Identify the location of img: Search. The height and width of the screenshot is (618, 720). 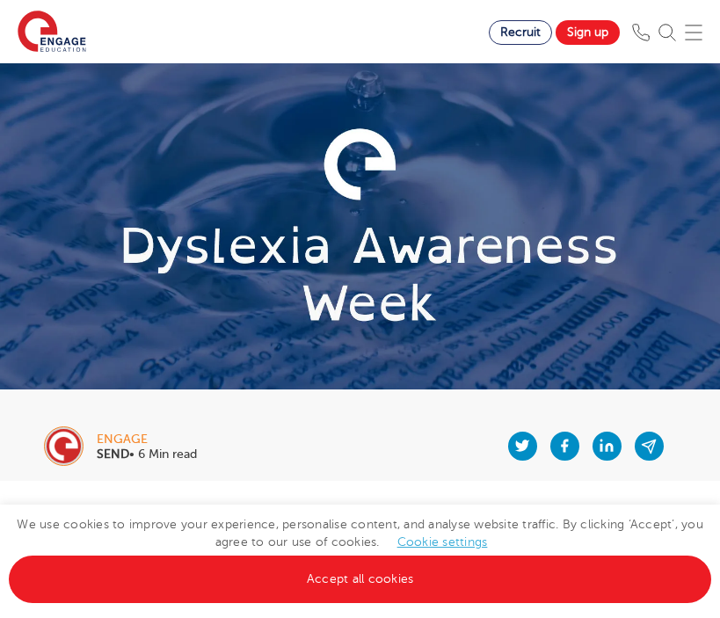
(667, 33).